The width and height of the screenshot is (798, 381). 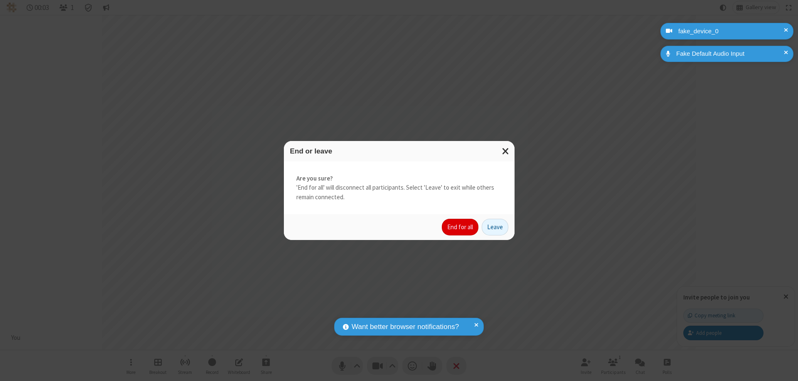 What do you see at coordinates (730, 54) in the screenshot?
I see `div: Fake Default Audio Input` at bounding box center [730, 54].